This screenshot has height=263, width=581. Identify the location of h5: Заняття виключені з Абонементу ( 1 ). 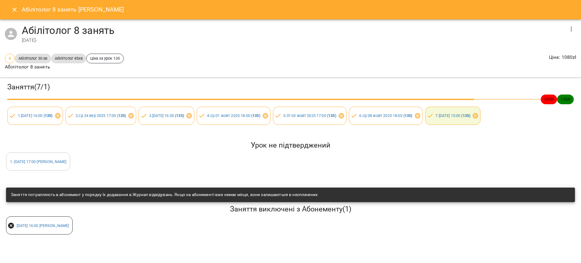
(291, 209).